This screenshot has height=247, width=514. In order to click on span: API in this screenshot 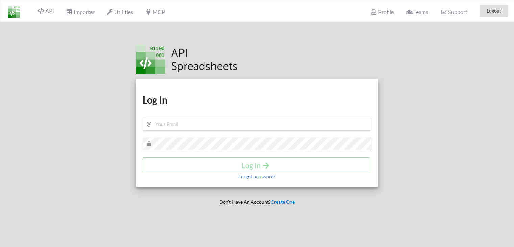, I will do `click(46, 10)`.